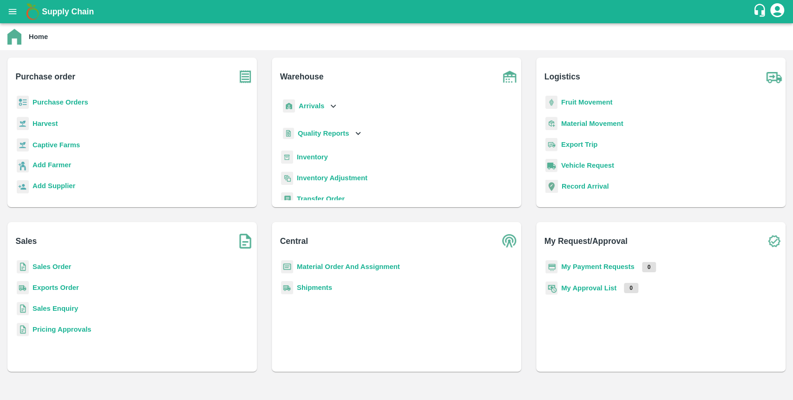  Describe the element at coordinates (348, 267) in the screenshot. I see `a: Material Order And Assignment` at that location.